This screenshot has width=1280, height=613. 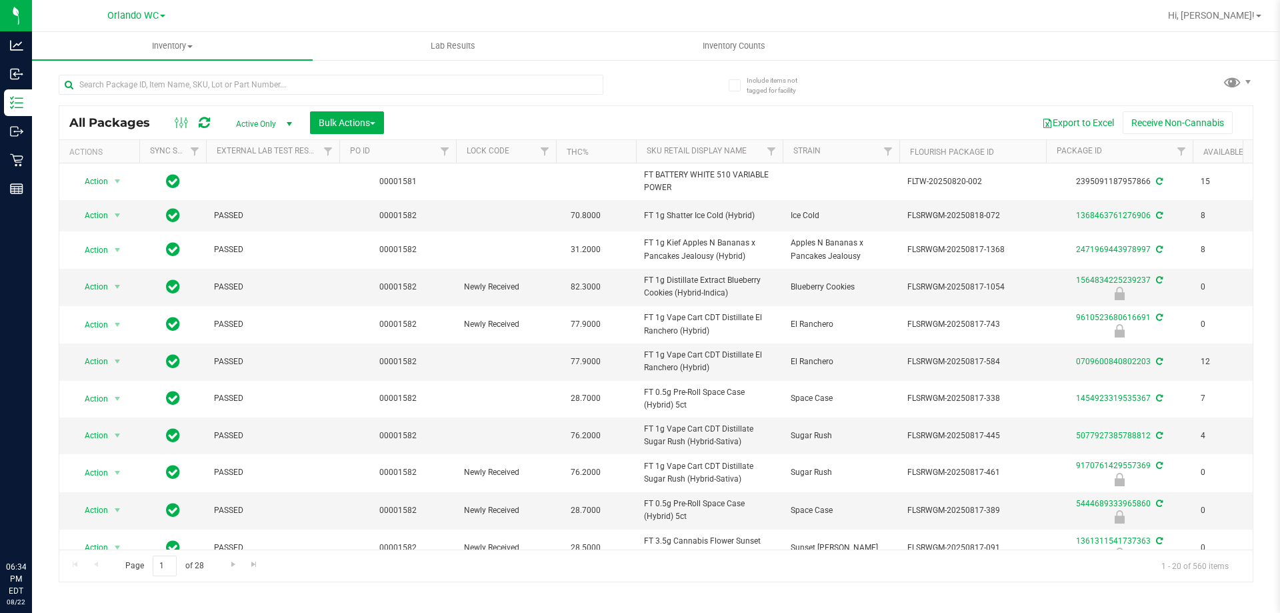 What do you see at coordinates (841, 435) in the screenshot?
I see `span: Sugar Rush` at bounding box center [841, 435].